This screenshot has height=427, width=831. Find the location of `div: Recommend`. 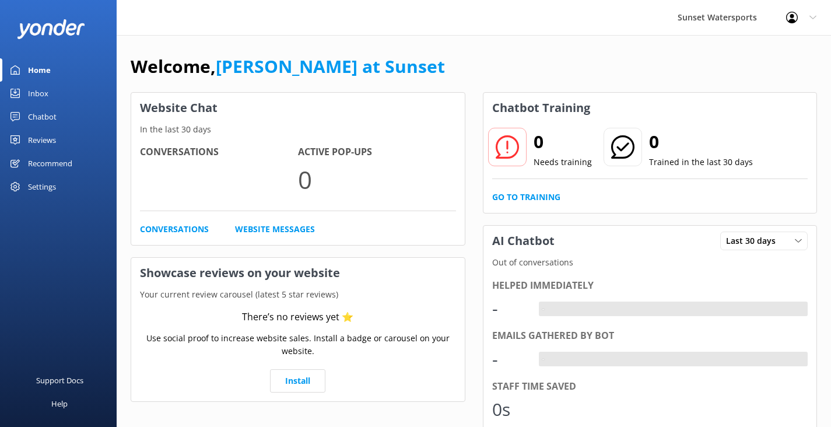

div: Recommend is located at coordinates (50, 163).